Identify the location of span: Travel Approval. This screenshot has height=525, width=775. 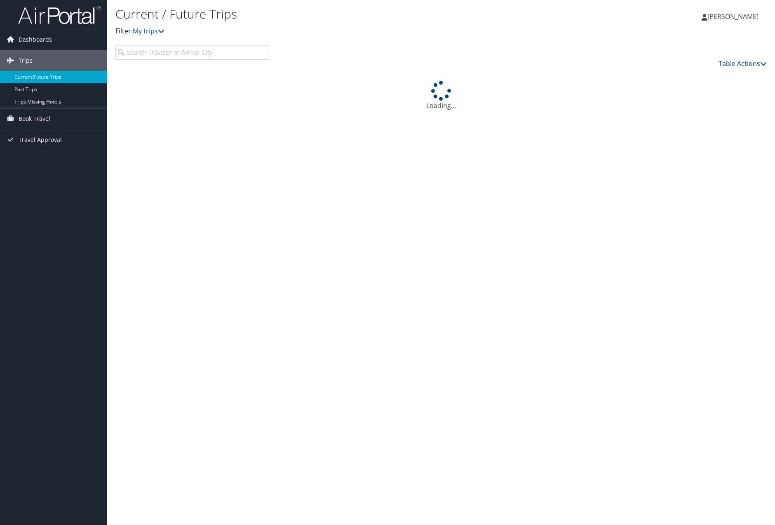
(40, 140).